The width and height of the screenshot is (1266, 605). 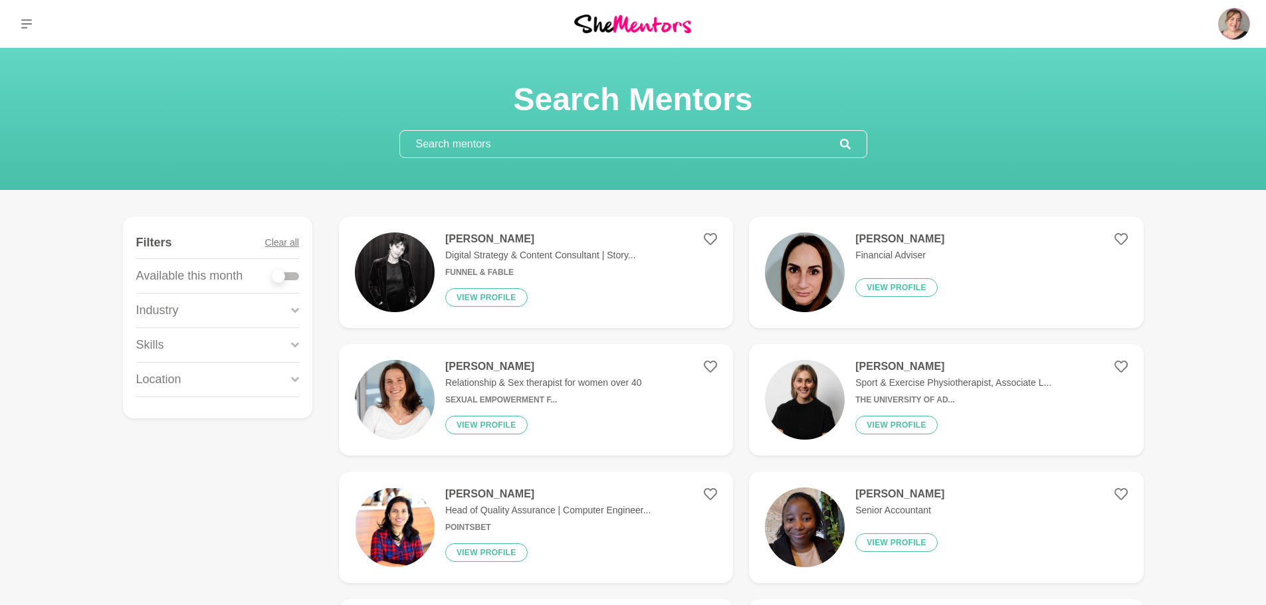 What do you see at coordinates (900, 255) in the screenshot?
I see `p: Financial Adviser` at bounding box center [900, 255].